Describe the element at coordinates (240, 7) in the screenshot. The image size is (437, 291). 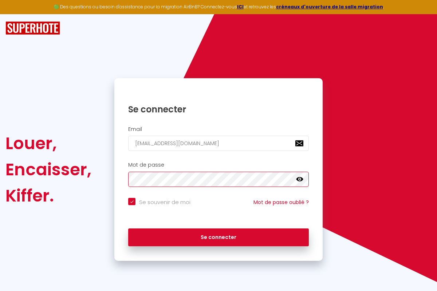
I see `strong: ICI` at that location.